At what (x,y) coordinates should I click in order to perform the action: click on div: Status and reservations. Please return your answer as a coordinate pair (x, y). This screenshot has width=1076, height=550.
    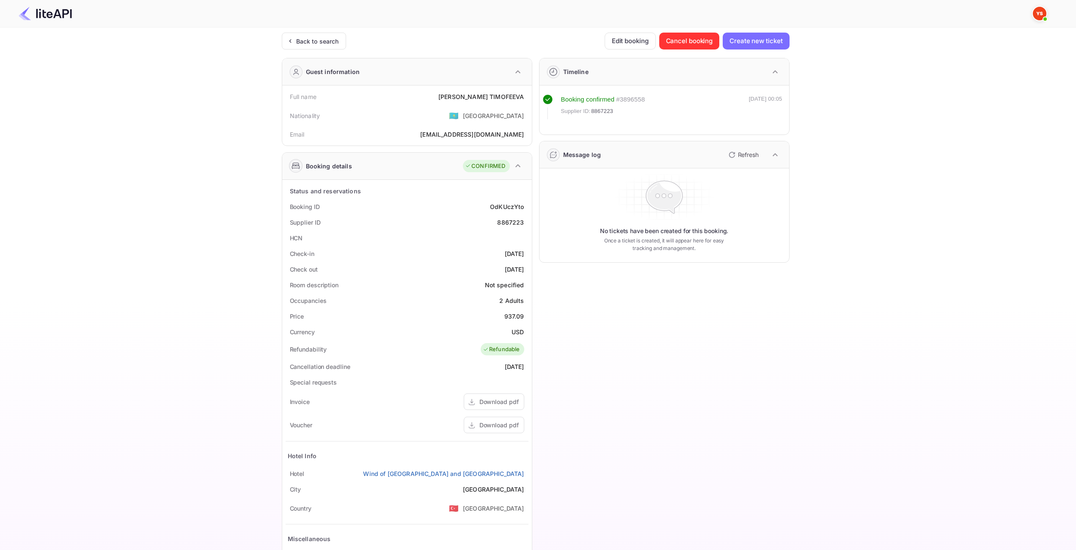
    Looking at the image, I should click on (325, 191).